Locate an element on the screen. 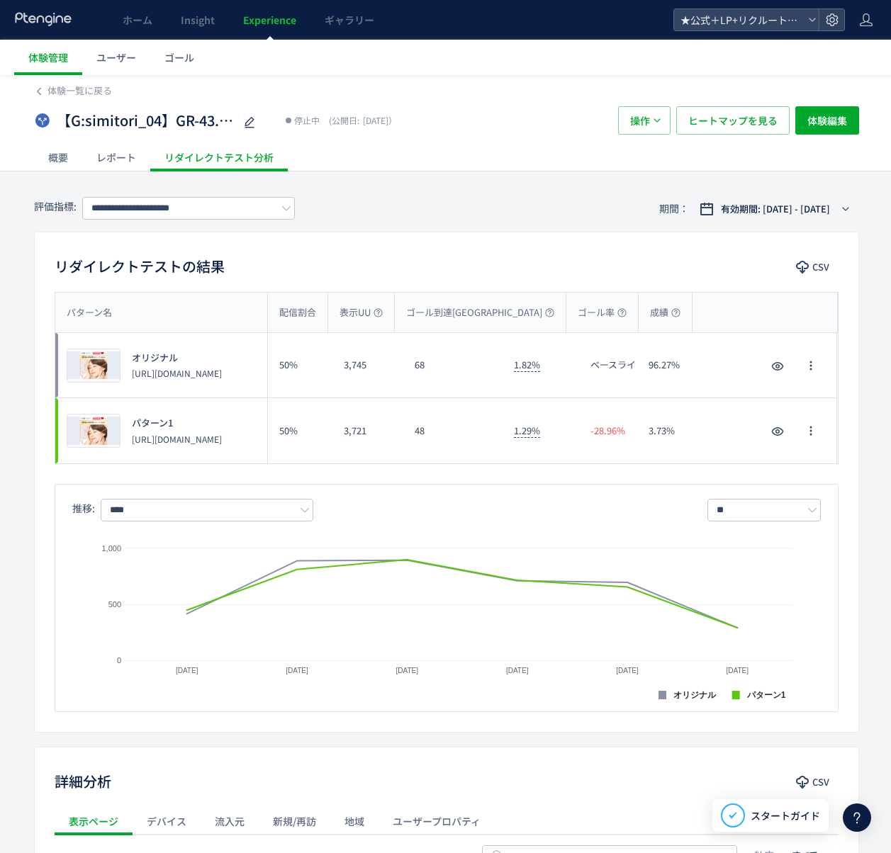 The height and width of the screenshot is (853, 891). text: パターン1 is located at coordinates (766, 695).